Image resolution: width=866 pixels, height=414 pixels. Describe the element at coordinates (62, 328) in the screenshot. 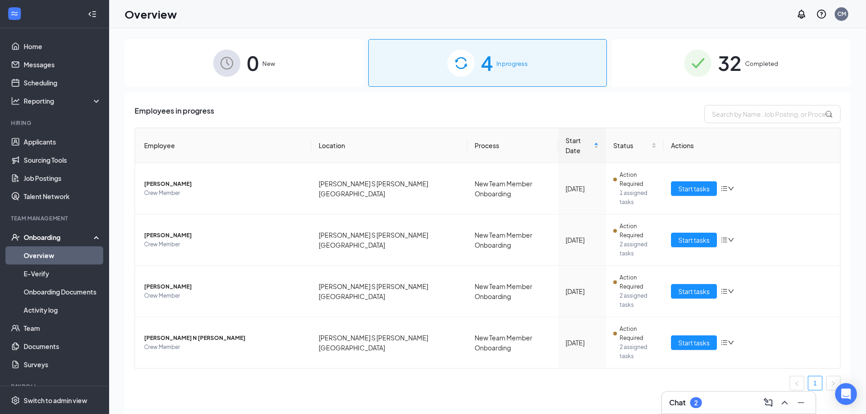

I see `a: Team` at that location.